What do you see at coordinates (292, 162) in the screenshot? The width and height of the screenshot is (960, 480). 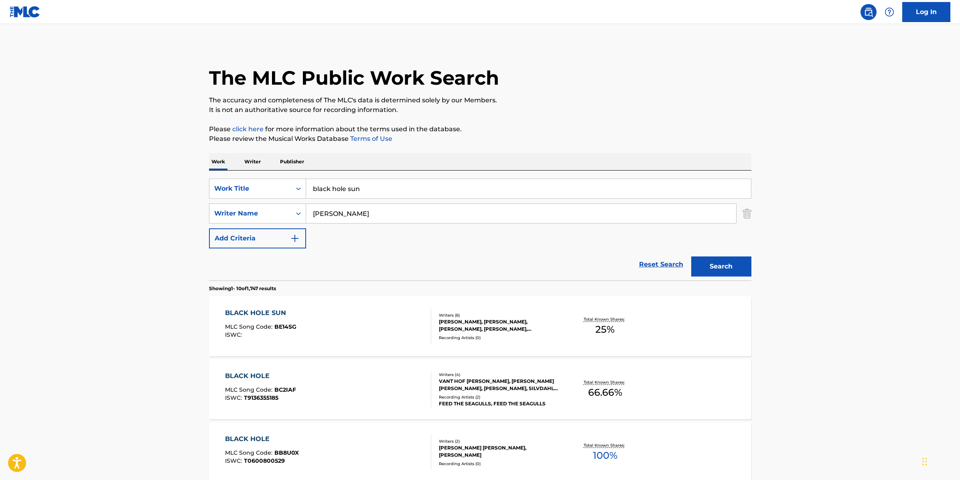 I see `p: Publisher` at bounding box center [292, 162].